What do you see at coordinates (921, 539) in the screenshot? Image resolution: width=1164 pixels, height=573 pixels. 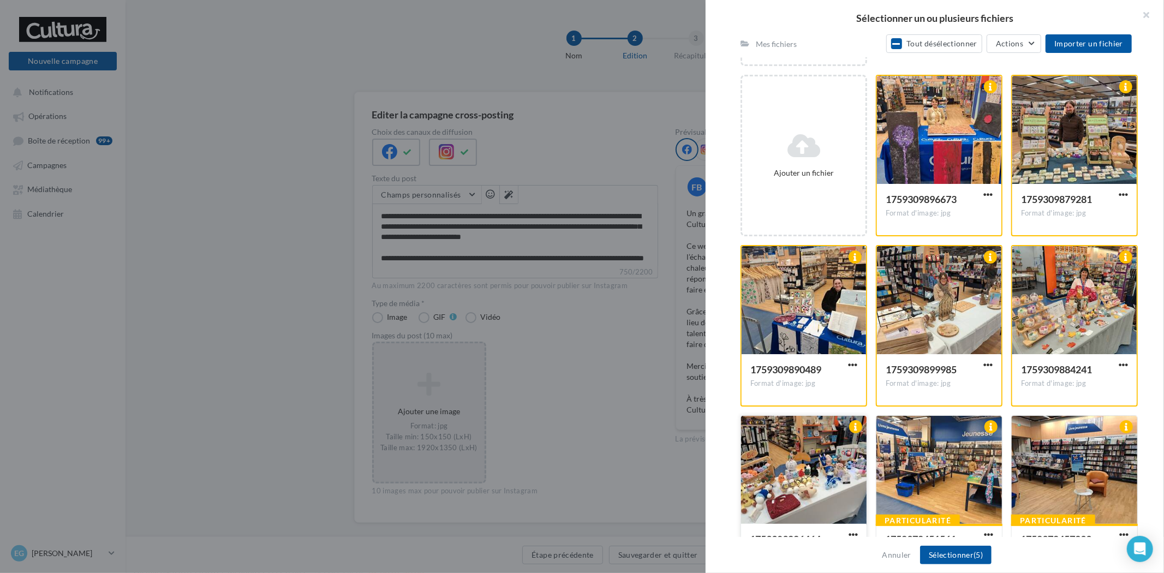 I see `span: 1758978451561` at bounding box center [921, 539].